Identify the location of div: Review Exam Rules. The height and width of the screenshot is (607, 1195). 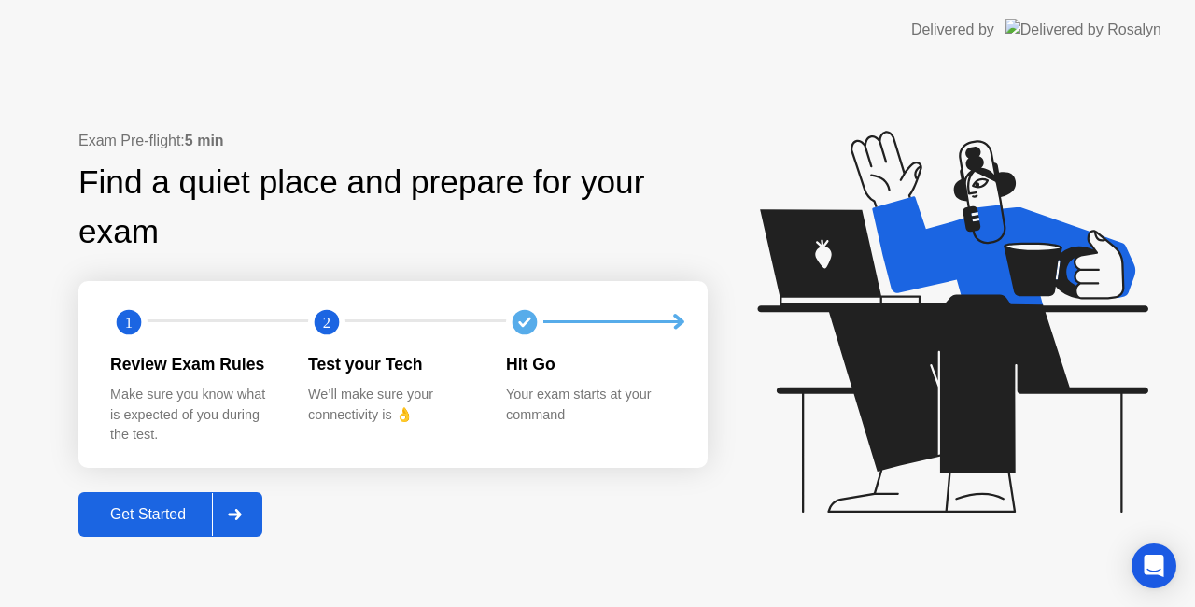
(194, 364).